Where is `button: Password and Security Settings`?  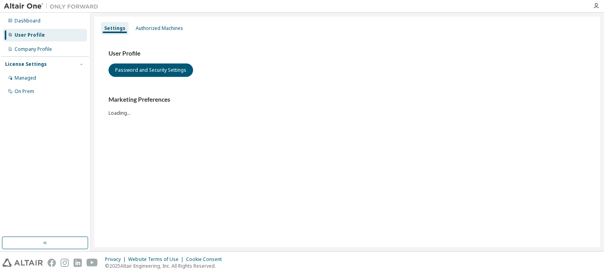
button: Password and Security Settings is located at coordinates (151, 70).